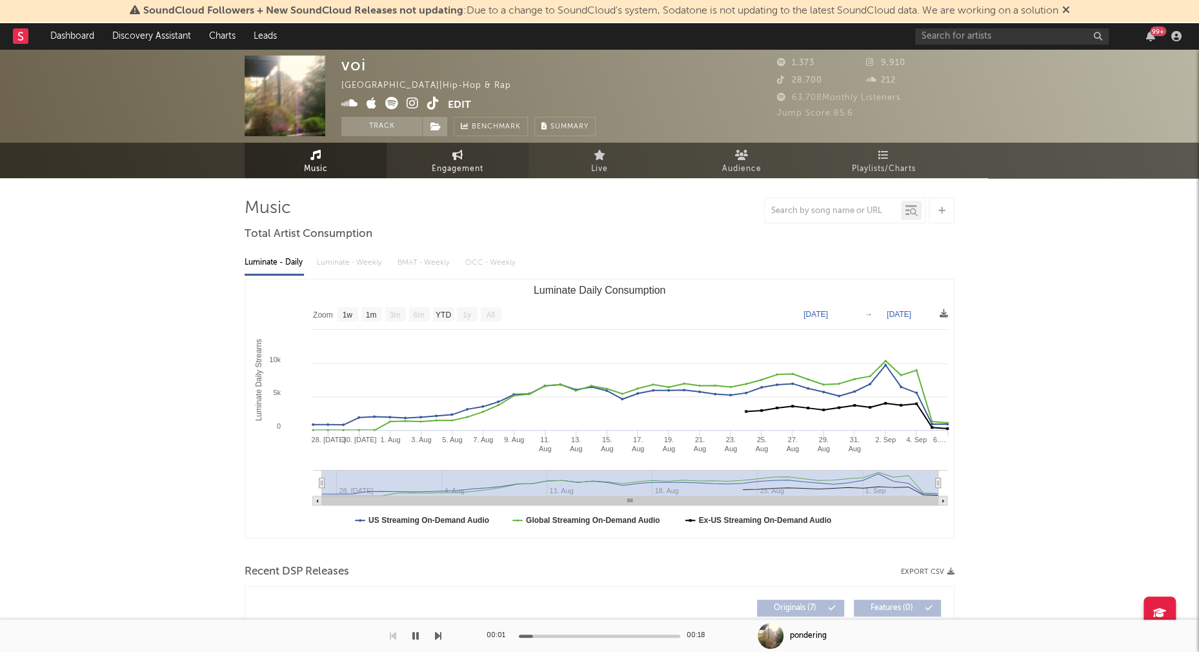 The height and width of the screenshot is (652, 1199). What do you see at coordinates (824, 444) in the screenshot?
I see `text: 29. Aug` at bounding box center [824, 444].